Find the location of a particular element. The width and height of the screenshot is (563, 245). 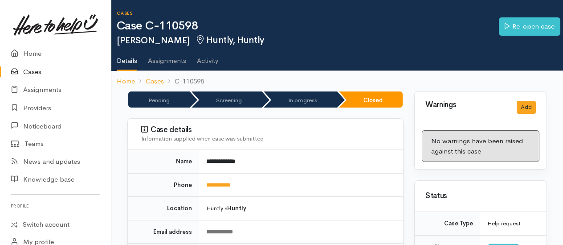

h6: Profile is located at coordinates (55, 205).